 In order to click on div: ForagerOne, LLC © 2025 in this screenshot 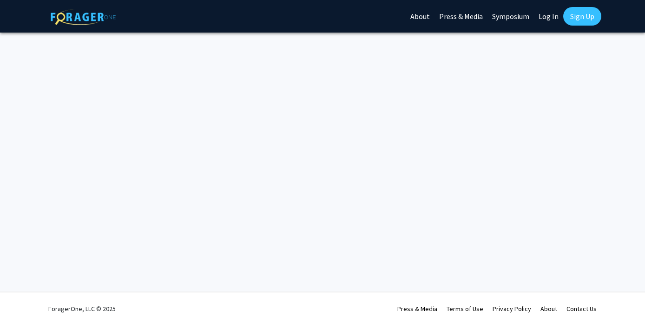, I will do `click(82, 309)`.